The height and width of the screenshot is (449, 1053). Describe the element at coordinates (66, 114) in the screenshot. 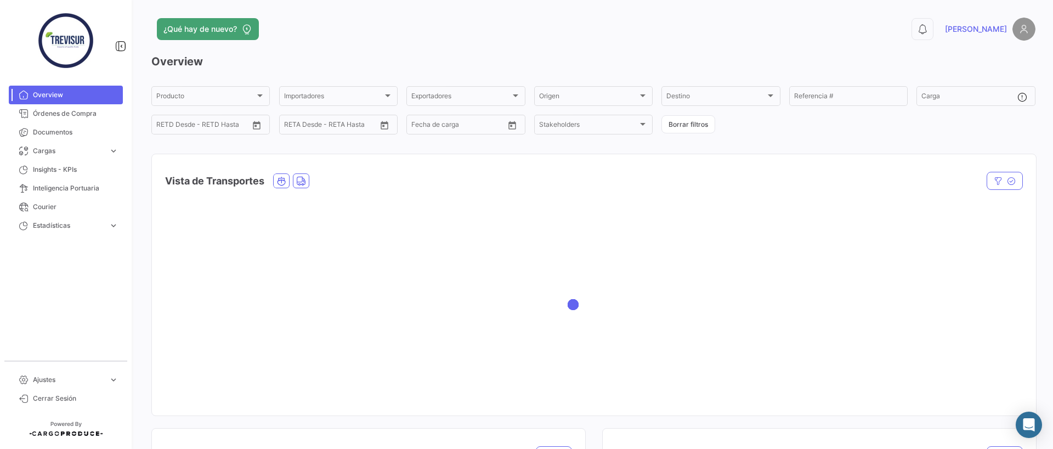

I see `a: Órdenes de Compra` at that location.